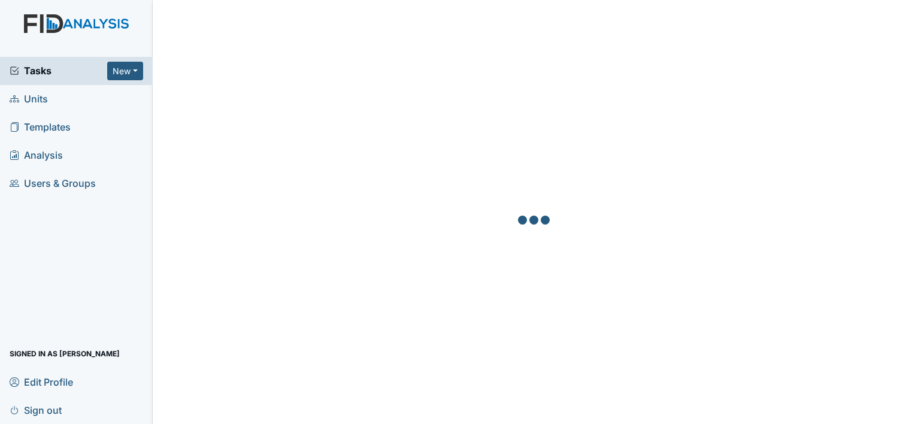  Describe the element at coordinates (125, 71) in the screenshot. I see `button: New` at that location.